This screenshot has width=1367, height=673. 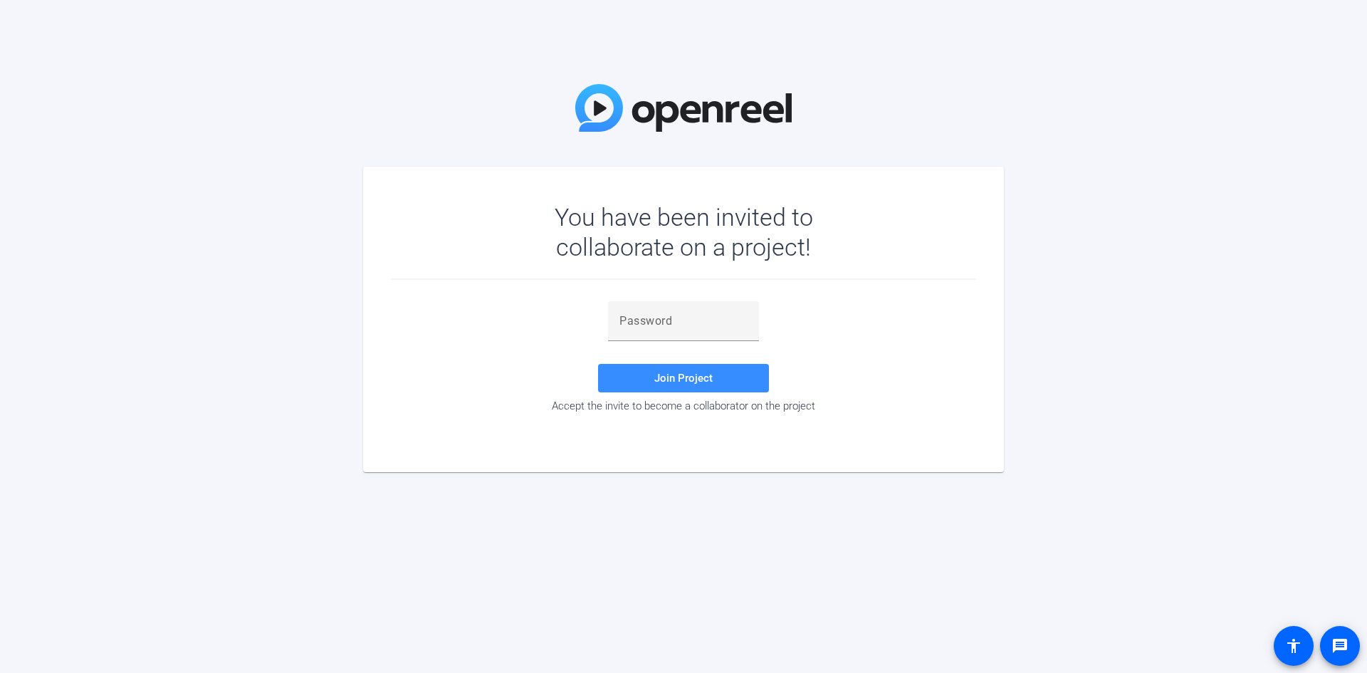 What do you see at coordinates (684, 378) in the screenshot?
I see `span: Join Project` at bounding box center [684, 378].